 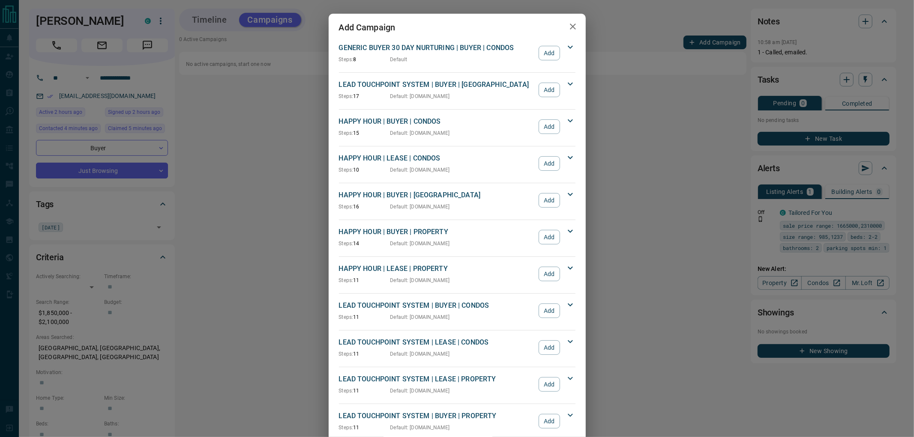 I want to click on h2: Add Campaign, so click(x=367, y=27).